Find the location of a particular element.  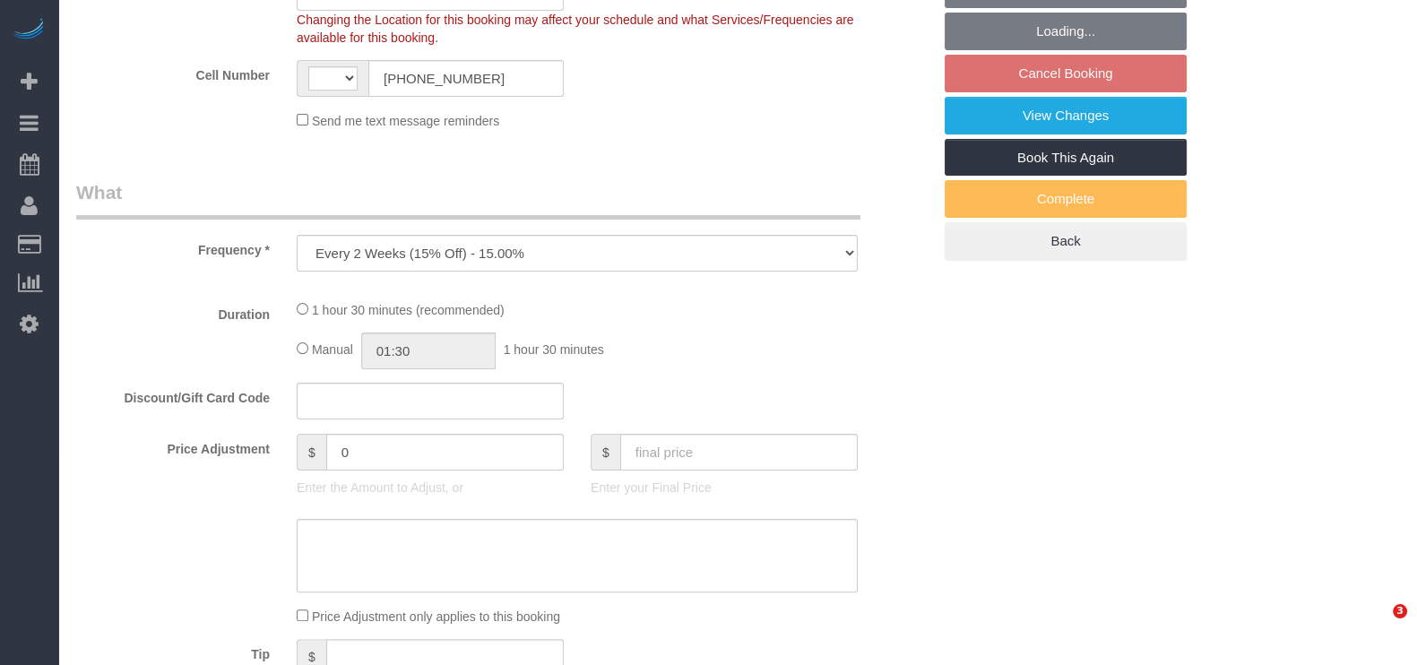

input: final price is located at coordinates (739, 452).